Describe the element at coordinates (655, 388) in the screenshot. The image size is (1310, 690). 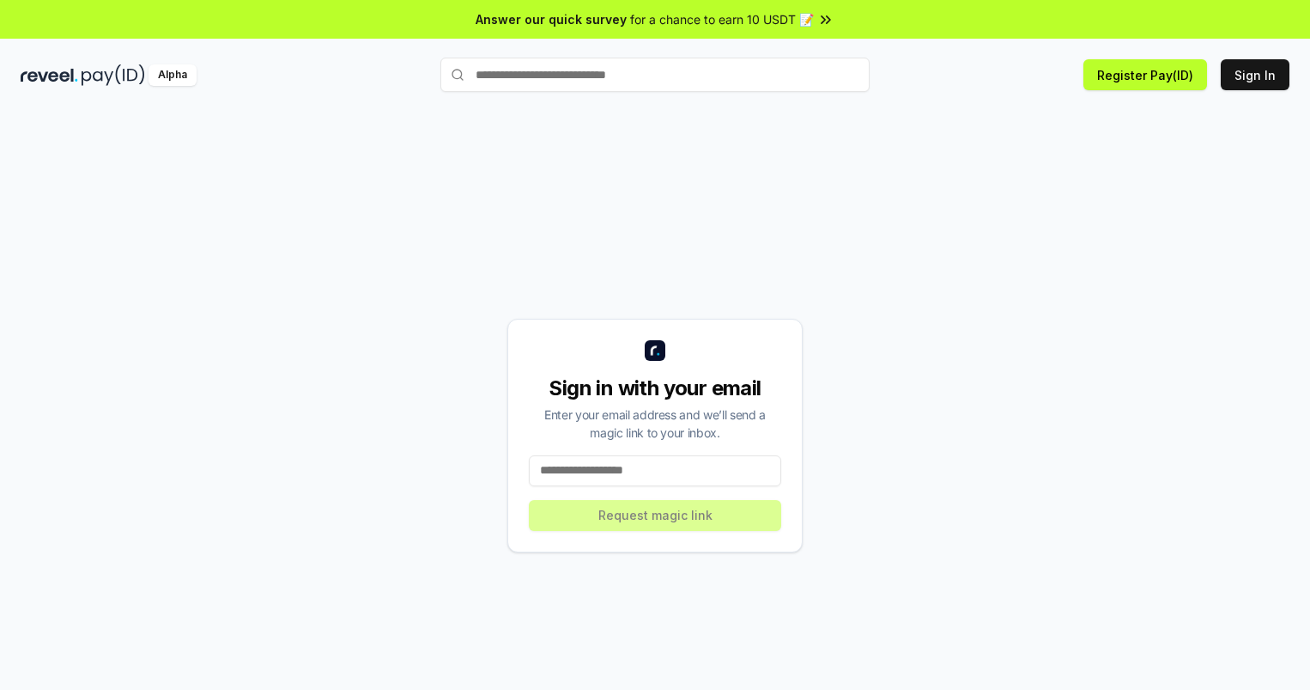
I see `div: Sign in with your email` at that location.